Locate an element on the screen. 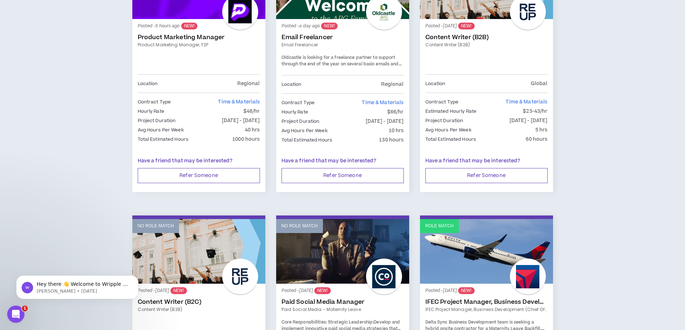 The width and height of the screenshot is (685, 330). p: Role Match is located at coordinates (439, 226).